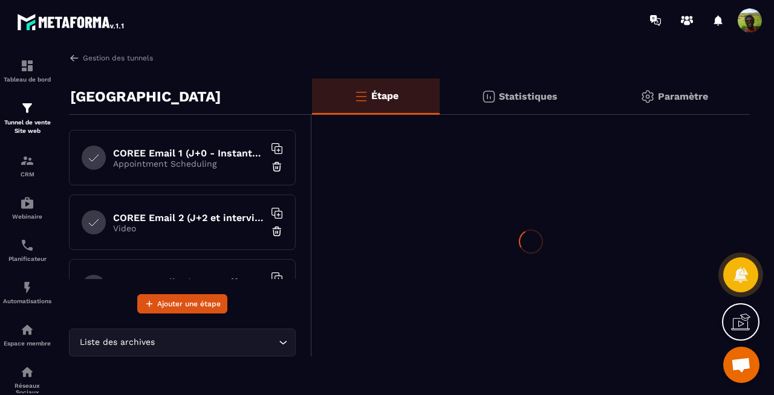 This screenshot has width=774, height=395. What do you see at coordinates (528, 96) in the screenshot?
I see `p: Statistiques` at bounding box center [528, 96].